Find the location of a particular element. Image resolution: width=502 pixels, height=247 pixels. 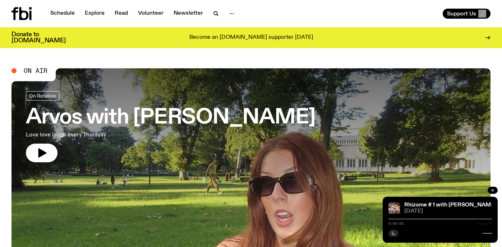

a: Volunteer is located at coordinates (150, 14).